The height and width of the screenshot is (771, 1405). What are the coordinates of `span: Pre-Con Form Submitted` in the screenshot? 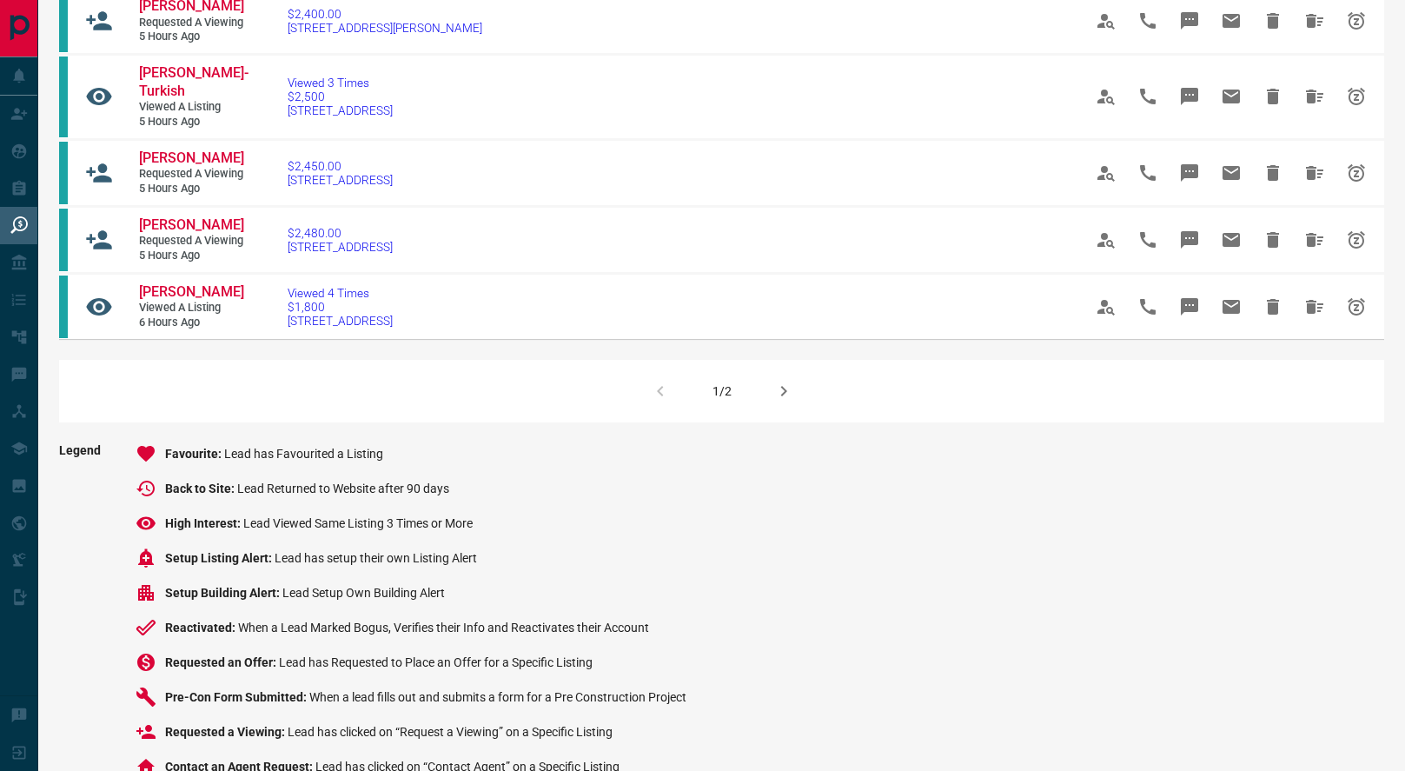 It's located at (237, 697).